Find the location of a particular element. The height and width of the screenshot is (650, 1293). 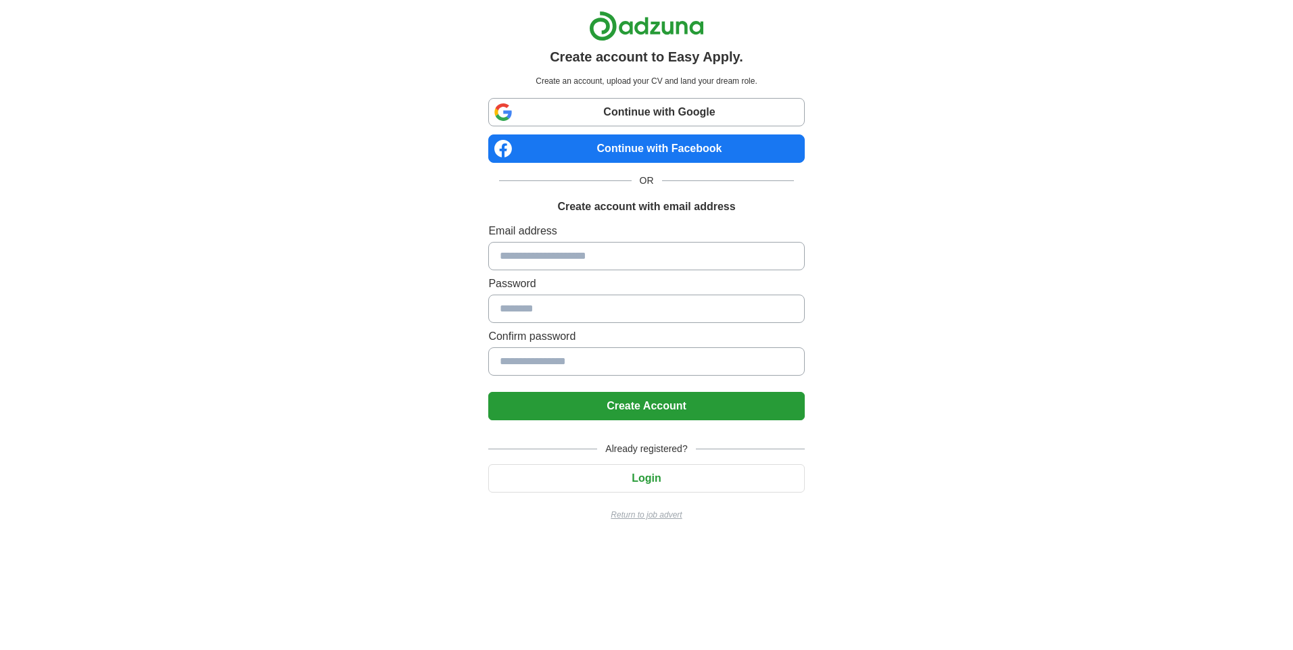

span: OR is located at coordinates (646, 181).